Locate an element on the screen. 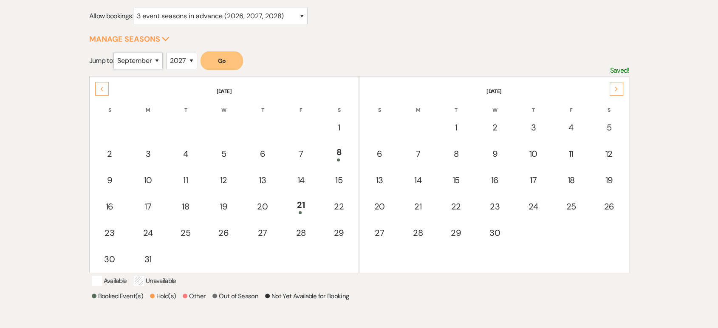 This screenshot has height=328, width=718. p: Unavailable is located at coordinates (155, 281).